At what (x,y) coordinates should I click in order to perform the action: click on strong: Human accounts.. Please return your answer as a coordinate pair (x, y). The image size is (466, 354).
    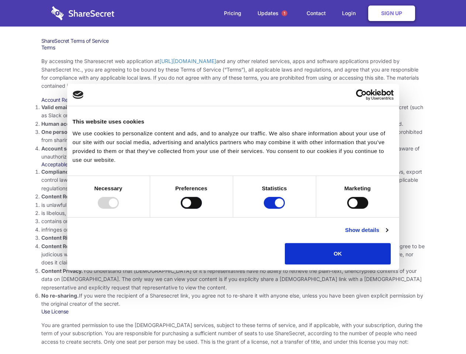
    Looking at the image, I should click on (63, 124).